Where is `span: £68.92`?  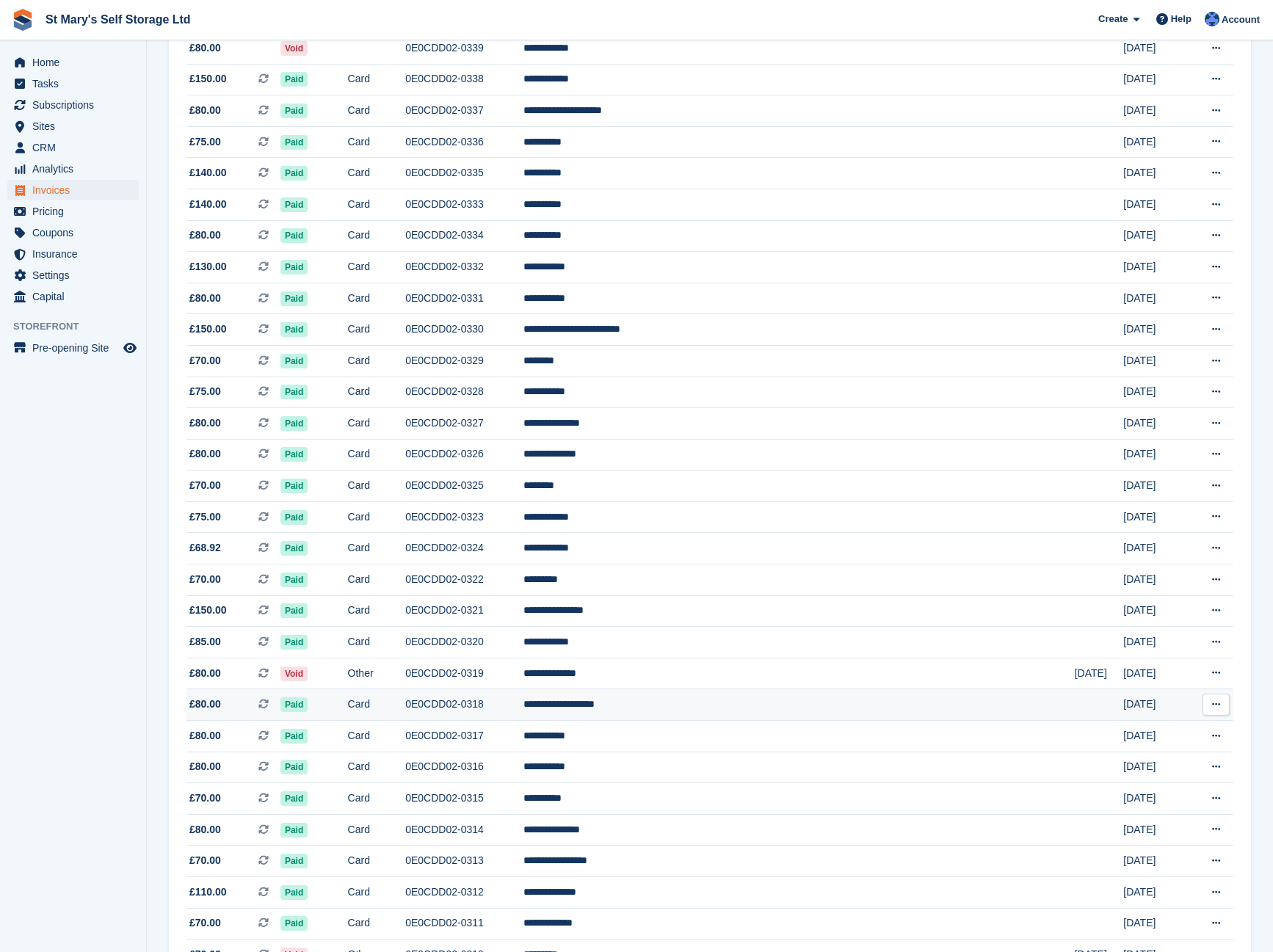
span: £68.92 is located at coordinates (205, 547).